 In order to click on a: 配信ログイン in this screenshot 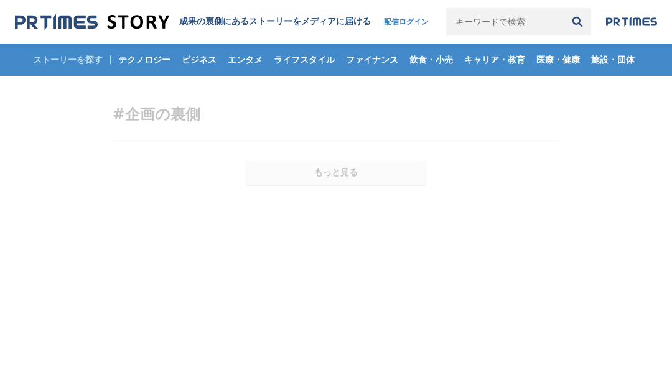, I will do `click(406, 22)`.